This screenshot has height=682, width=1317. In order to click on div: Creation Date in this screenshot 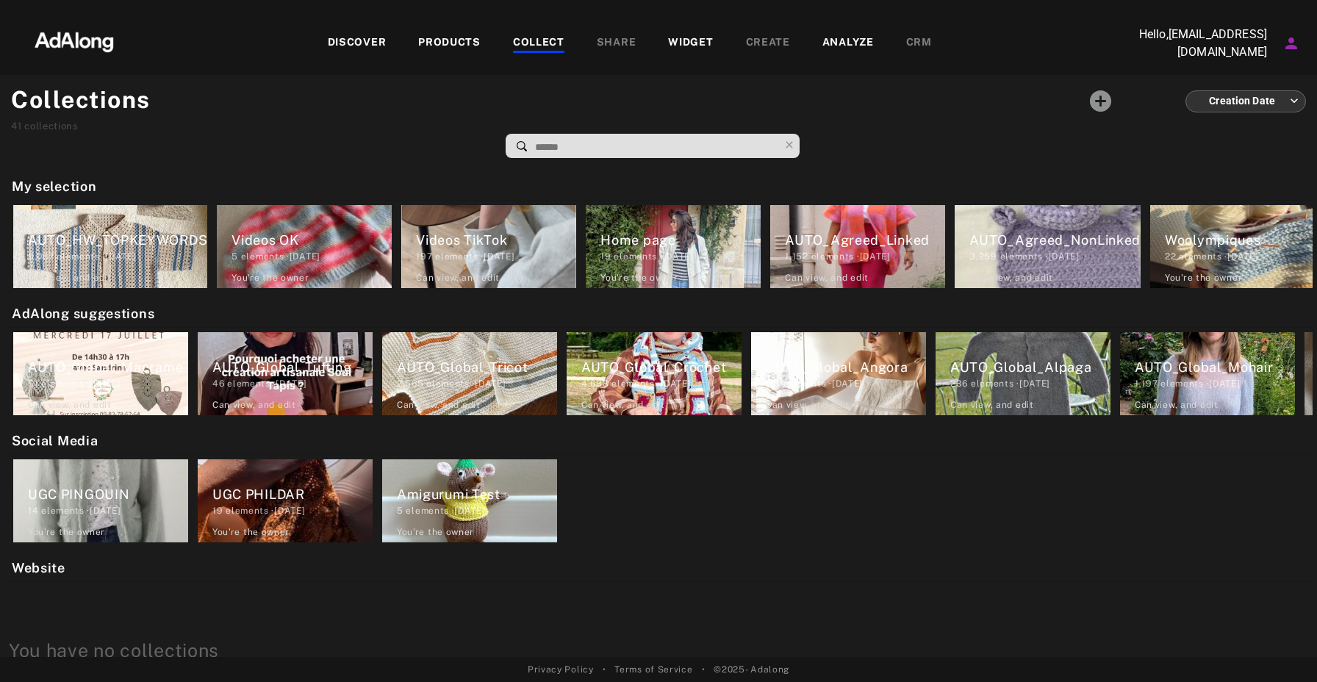, I will do `click(1249, 101)`.